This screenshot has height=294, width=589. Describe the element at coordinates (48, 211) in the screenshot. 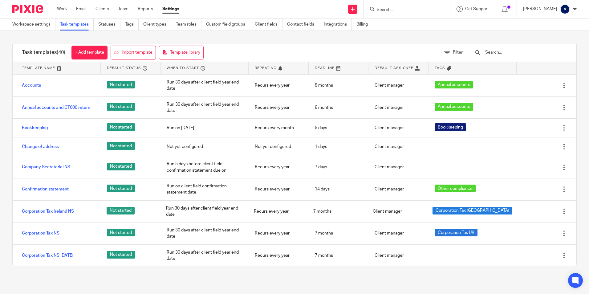

I see `a: Corporation Tax Ireland NS` at that location.